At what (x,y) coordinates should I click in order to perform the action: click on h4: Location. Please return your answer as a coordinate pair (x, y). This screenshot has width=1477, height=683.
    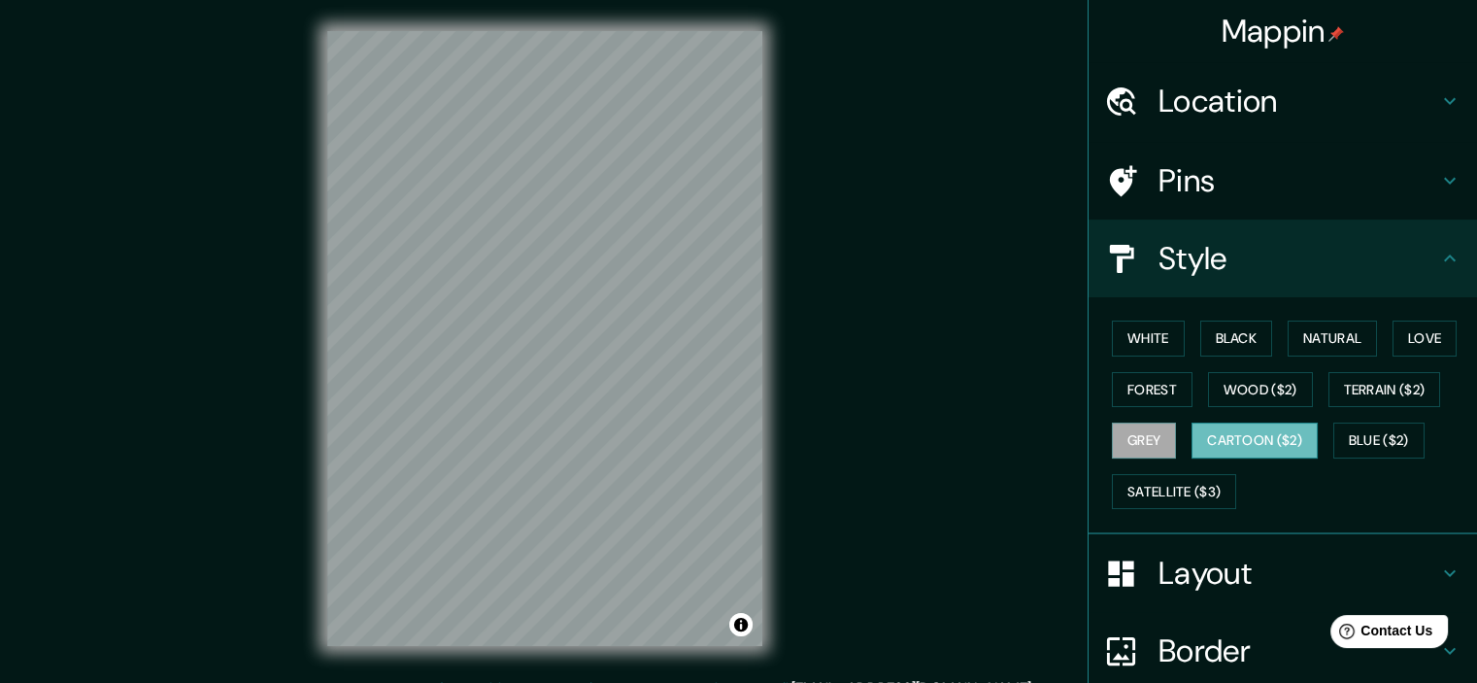
    Looking at the image, I should click on (1299, 101).